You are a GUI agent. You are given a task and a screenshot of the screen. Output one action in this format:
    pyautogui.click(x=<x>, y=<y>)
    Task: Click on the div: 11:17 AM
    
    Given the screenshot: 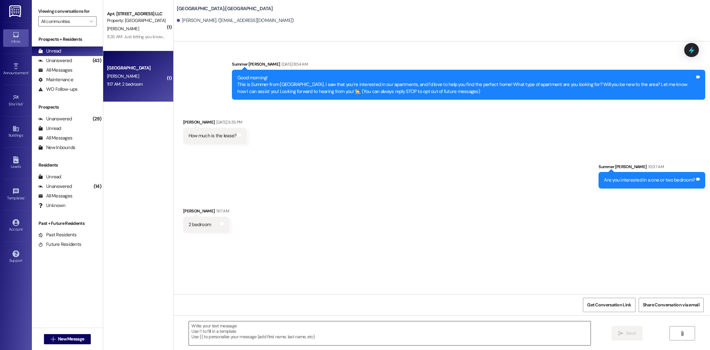 What is the action you would take?
    pyautogui.click(x=222, y=211)
    